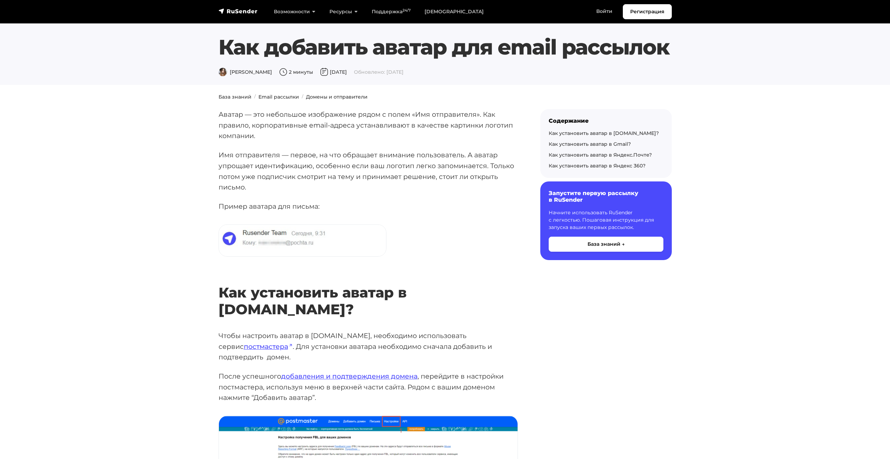 The width and height of the screenshot is (890, 459). What do you see at coordinates (590, 144) in the screenshot?
I see `a: Как установить аватар в Gmail?` at bounding box center [590, 144].